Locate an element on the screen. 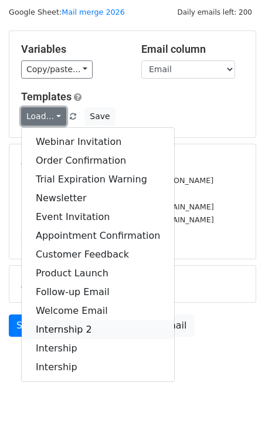  h5: Email column is located at coordinates (192, 49).